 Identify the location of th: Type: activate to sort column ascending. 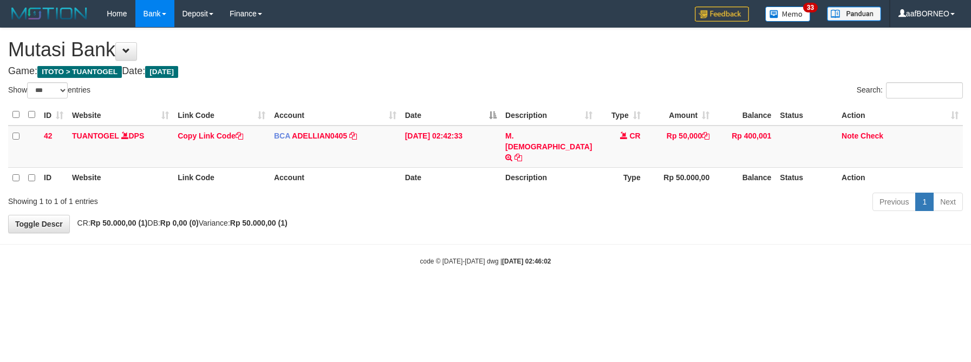
(621, 115).